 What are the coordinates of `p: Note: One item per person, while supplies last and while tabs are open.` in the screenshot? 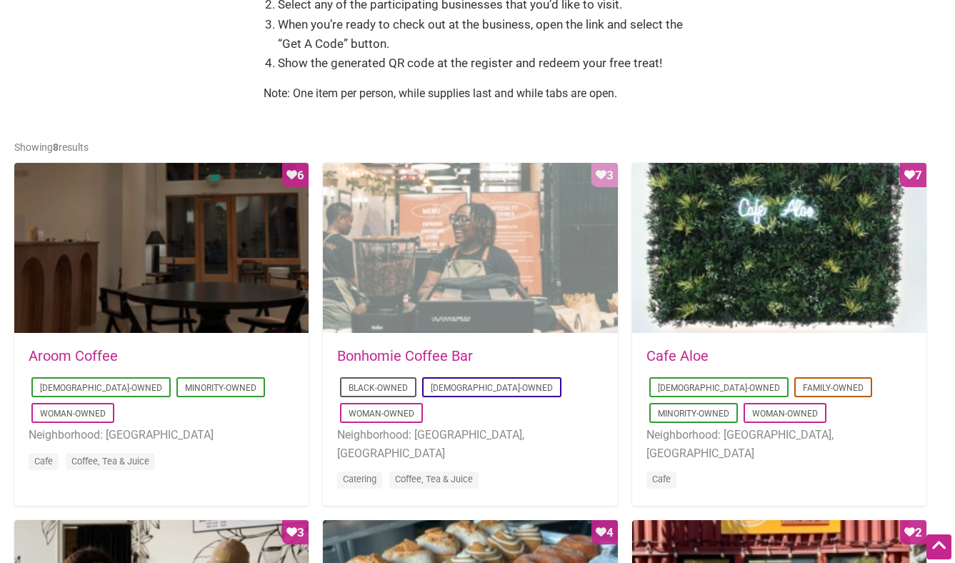 It's located at (478, 94).